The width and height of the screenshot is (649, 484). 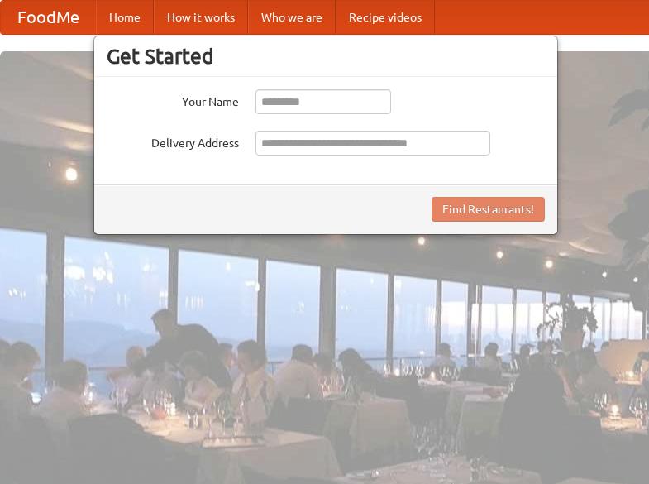 What do you see at coordinates (173, 99) in the screenshot?
I see `label: Your Name` at bounding box center [173, 99].